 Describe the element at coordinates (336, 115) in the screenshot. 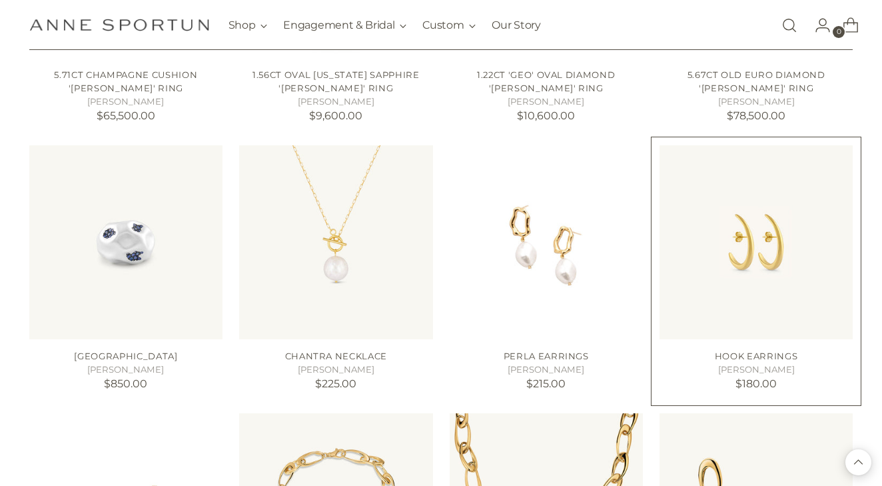

I see `span: $9,600.00` at that location.